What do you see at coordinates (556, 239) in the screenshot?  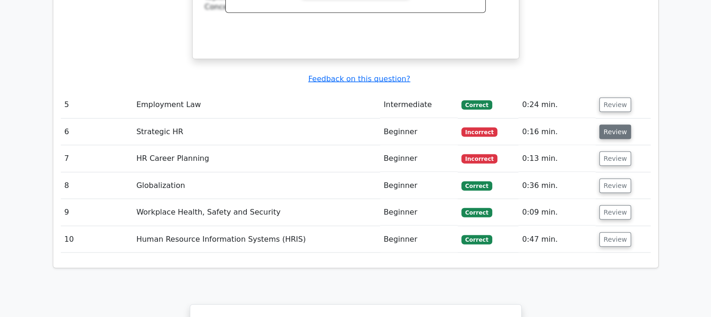 I see `td: 0:47 min.` at bounding box center [556, 239].